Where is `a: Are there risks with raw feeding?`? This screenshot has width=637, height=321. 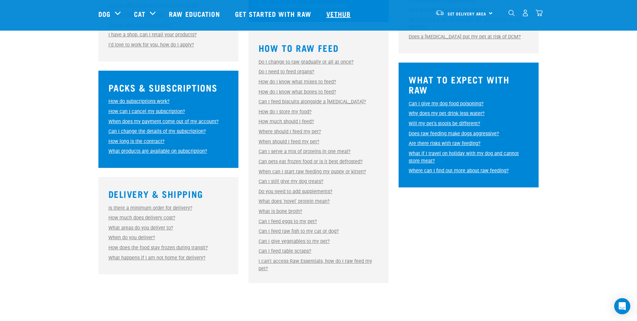
a: Are there risks with raw feeding? is located at coordinates (445, 143).